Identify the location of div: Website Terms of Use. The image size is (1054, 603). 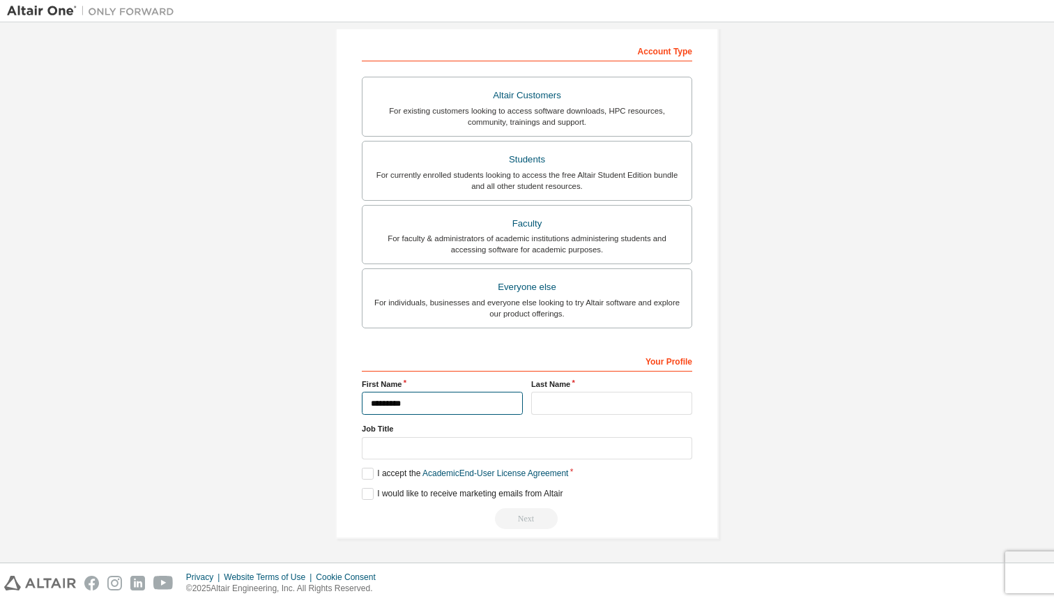
(270, 577).